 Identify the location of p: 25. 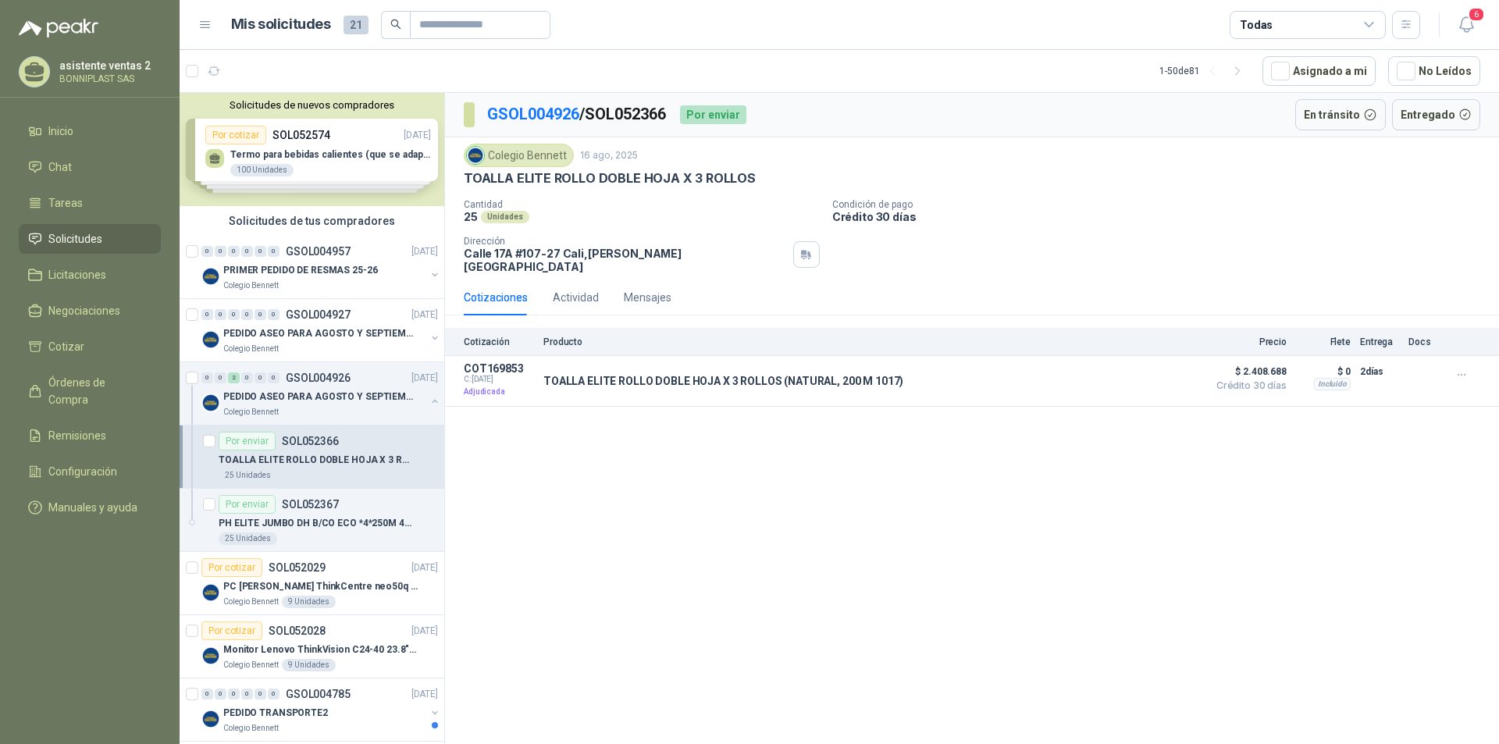
(471, 216).